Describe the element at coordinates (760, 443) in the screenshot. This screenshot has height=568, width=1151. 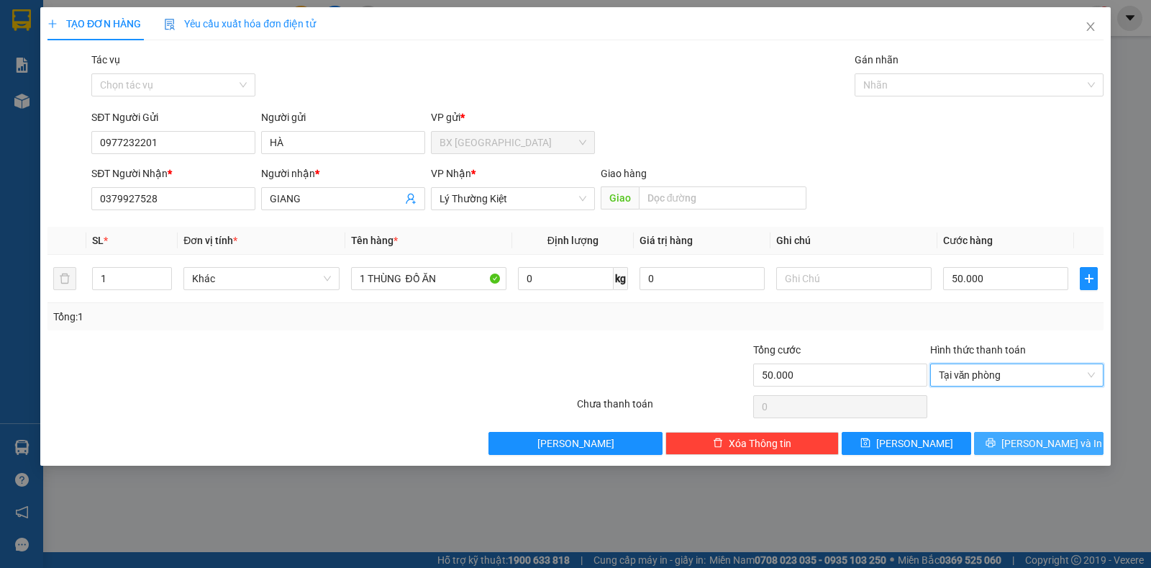
I see `span: Xóa Thông tin` at that location.